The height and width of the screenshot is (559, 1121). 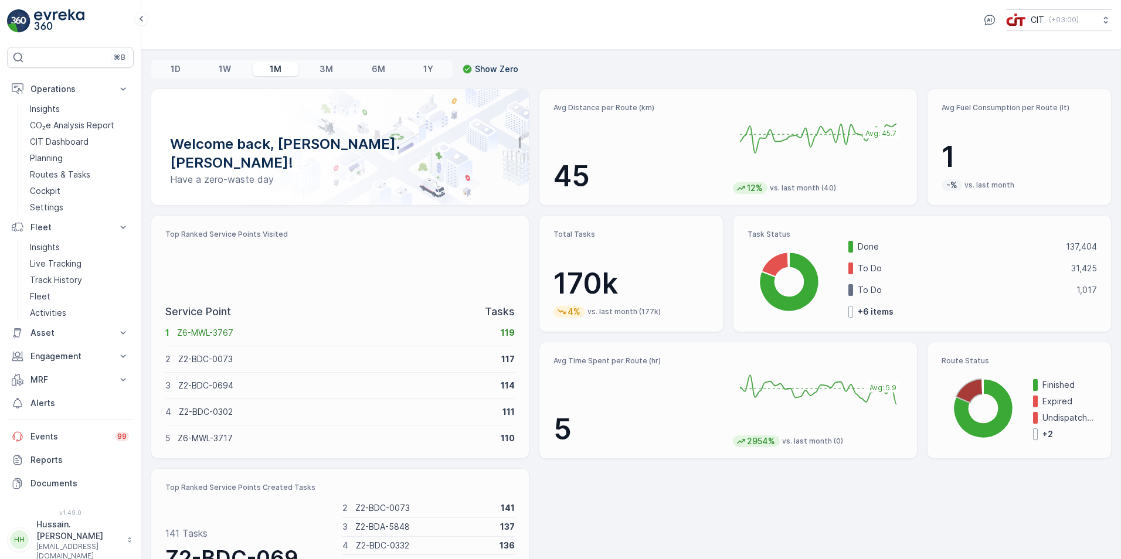 What do you see at coordinates (79, 280) in the screenshot?
I see `a: Track History` at bounding box center [79, 280].